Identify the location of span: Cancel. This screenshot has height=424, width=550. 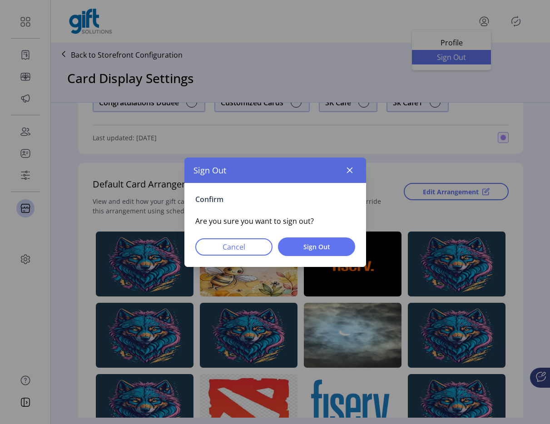
(234, 246).